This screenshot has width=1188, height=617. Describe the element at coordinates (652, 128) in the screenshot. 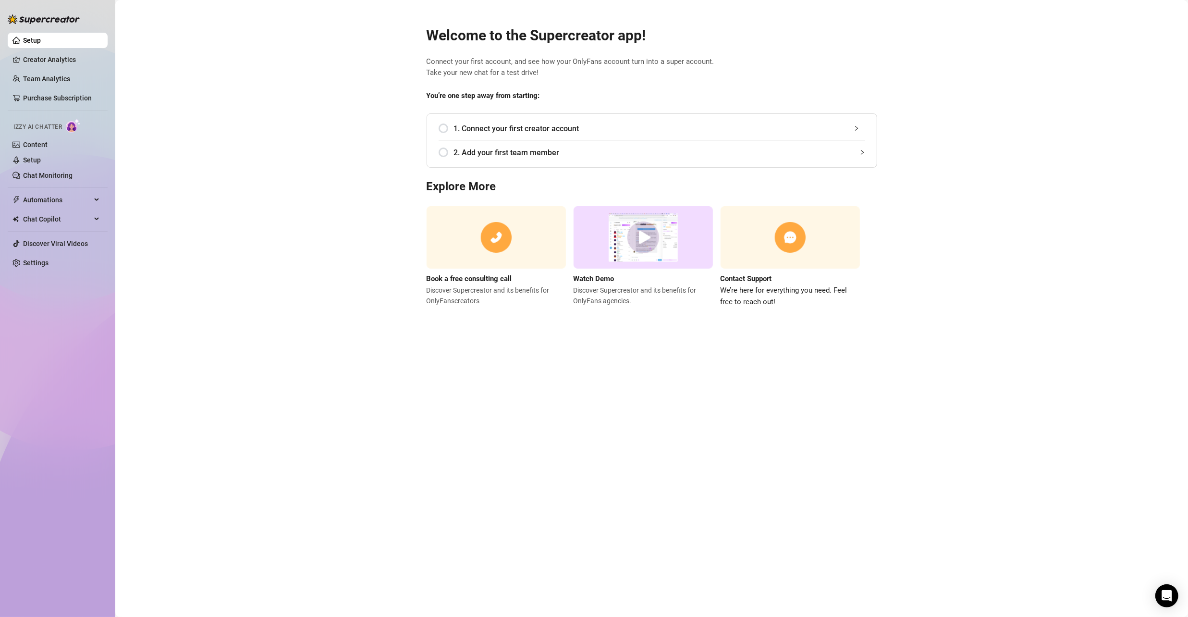

I see `div: 1. Connect your first creator account` at that location.